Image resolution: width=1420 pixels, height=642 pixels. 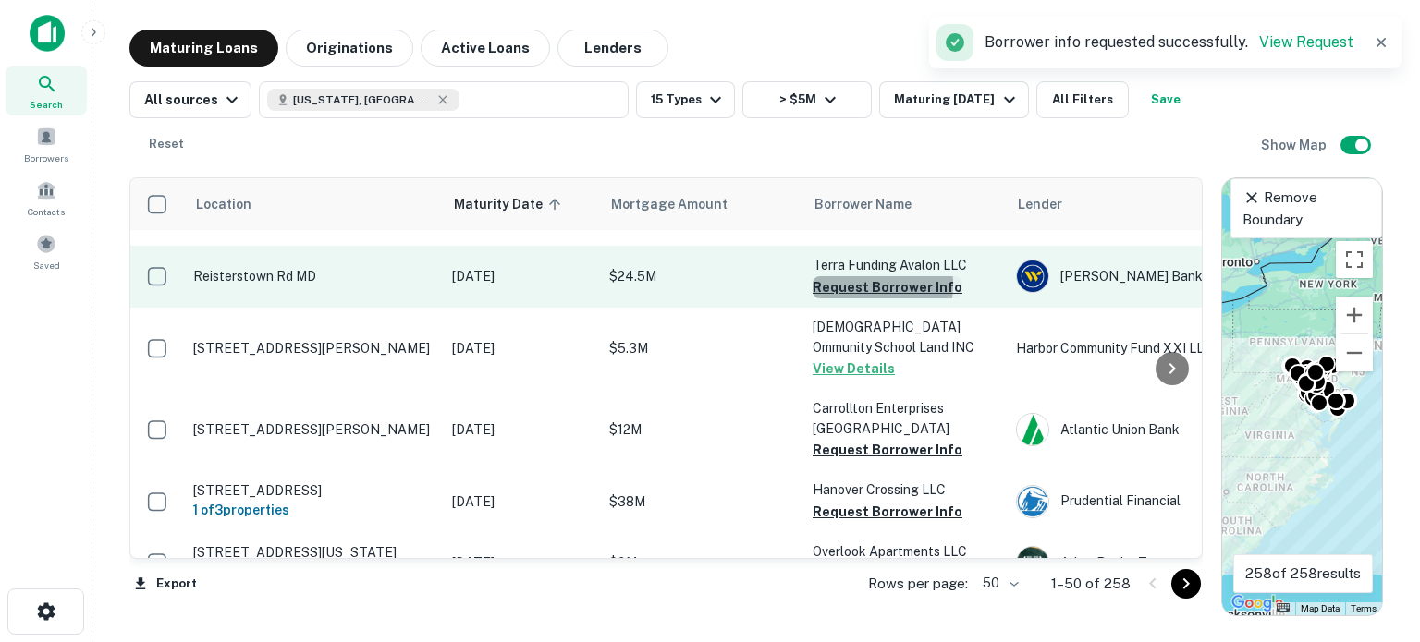 I want to click on button: Keyboard shortcuts, so click(x=1283, y=607).